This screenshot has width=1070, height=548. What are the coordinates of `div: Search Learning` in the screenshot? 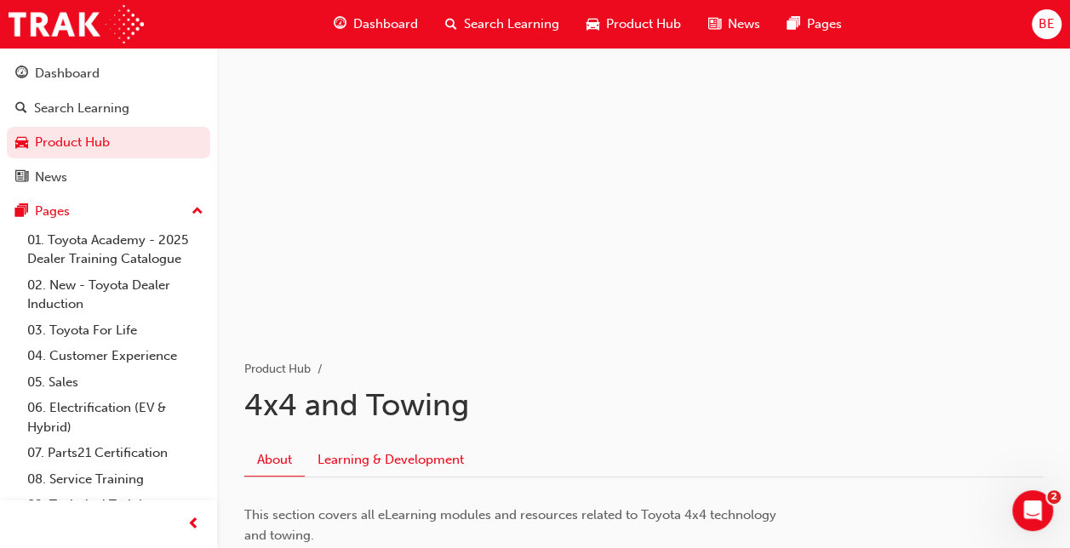 It's located at (82, 108).